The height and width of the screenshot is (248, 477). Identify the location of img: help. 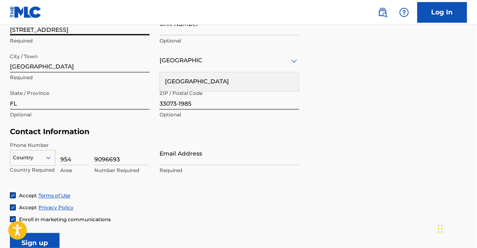
(404, 12).